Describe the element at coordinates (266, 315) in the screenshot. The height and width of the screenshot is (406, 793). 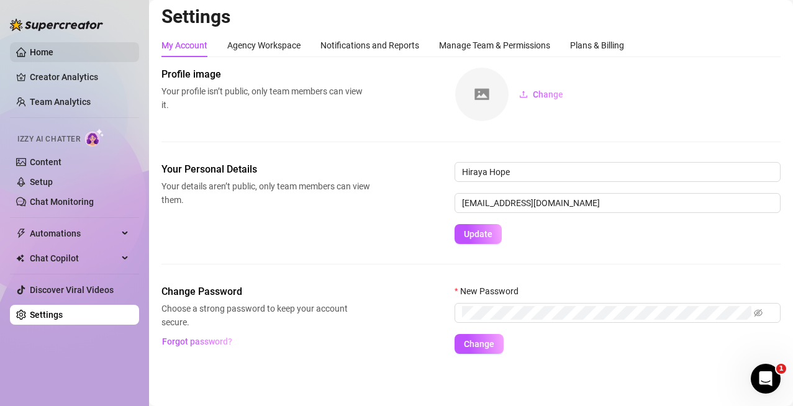
I see `span: Choose a strong password to keep your account secure.` at that location.